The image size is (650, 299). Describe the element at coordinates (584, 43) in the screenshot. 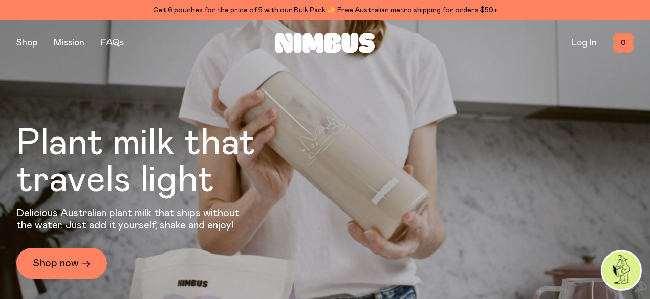

I see `a: Log In` at that location.